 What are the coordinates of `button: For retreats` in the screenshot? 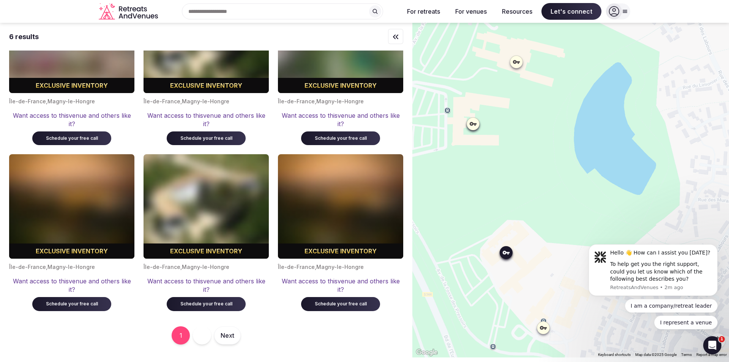 It's located at (423, 11).